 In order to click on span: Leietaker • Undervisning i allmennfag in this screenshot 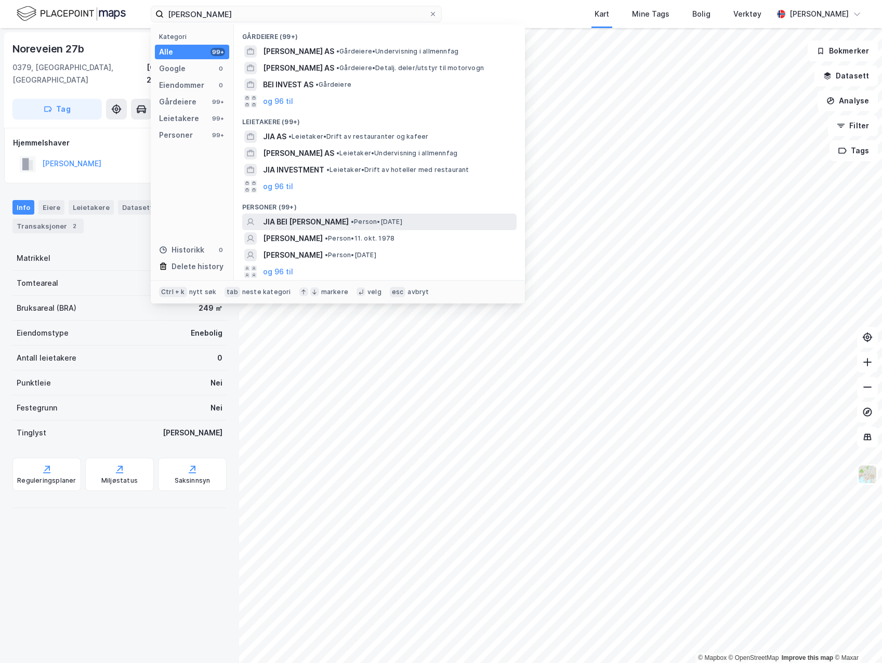, I will do `click(397, 153)`.